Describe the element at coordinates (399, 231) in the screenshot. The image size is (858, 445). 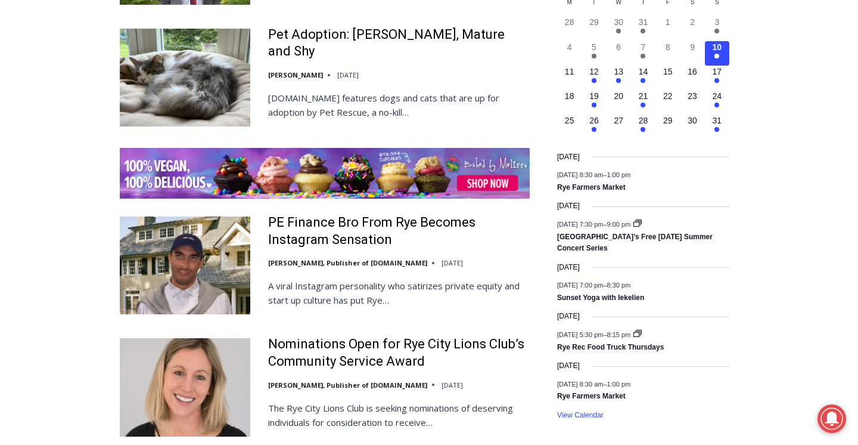
I see `a: PE Finance Bro From Rye Becomes Instagram Sensation` at that location.